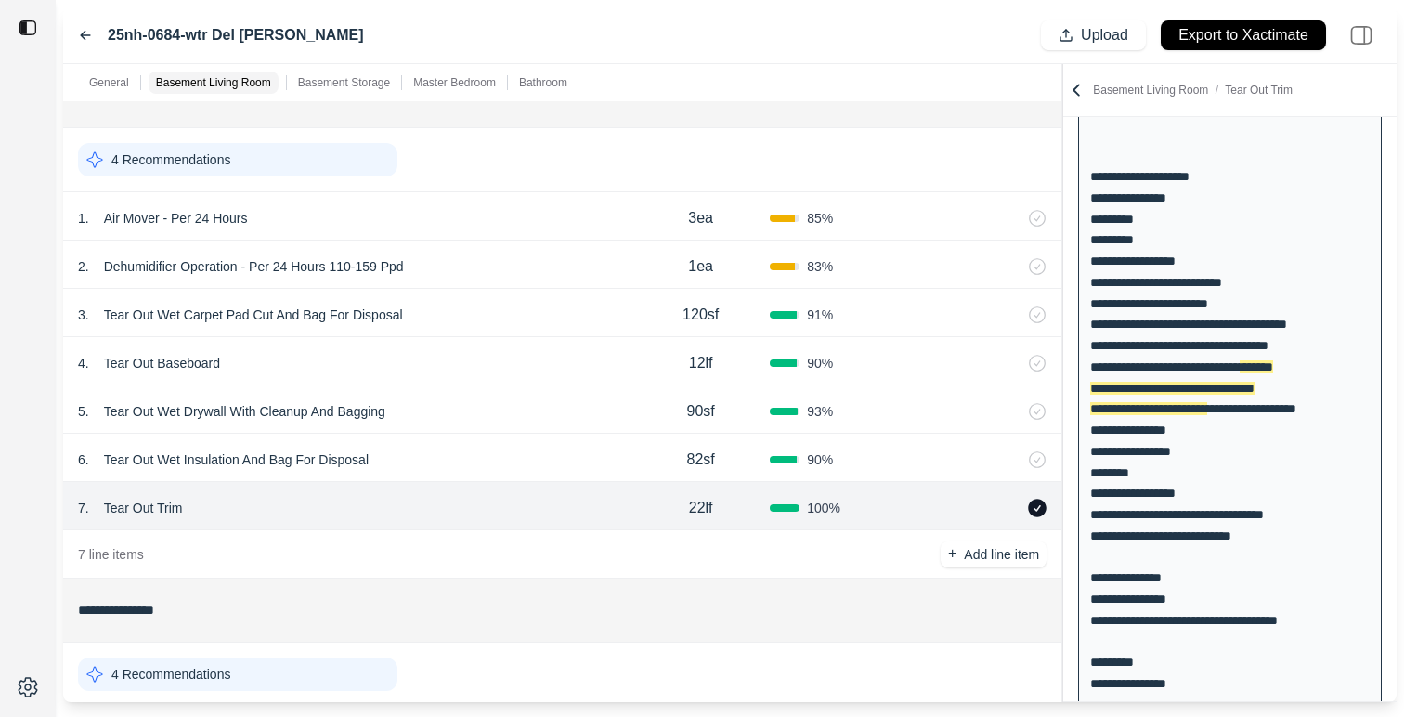 This screenshot has height=717, width=1404. Describe the element at coordinates (1093, 35) in the screenshot. I see `button: Upload` at that location.